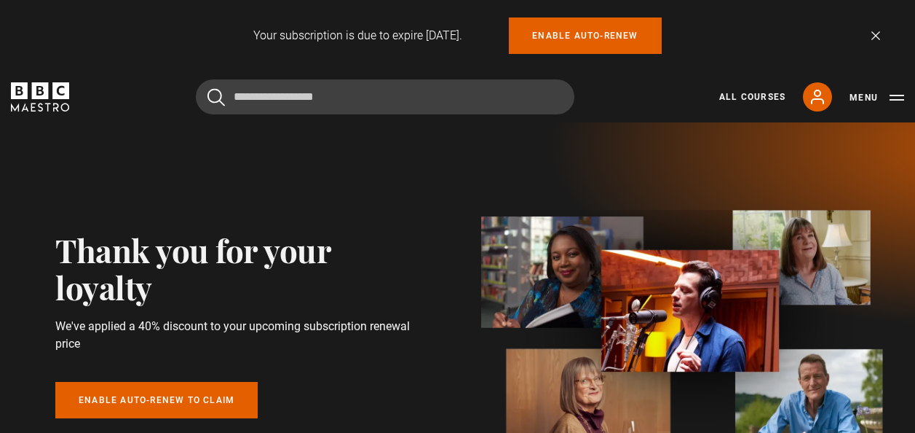  Describe the element at coordinates (385, 97) in the screenshot. I see `input: Search` at that location.